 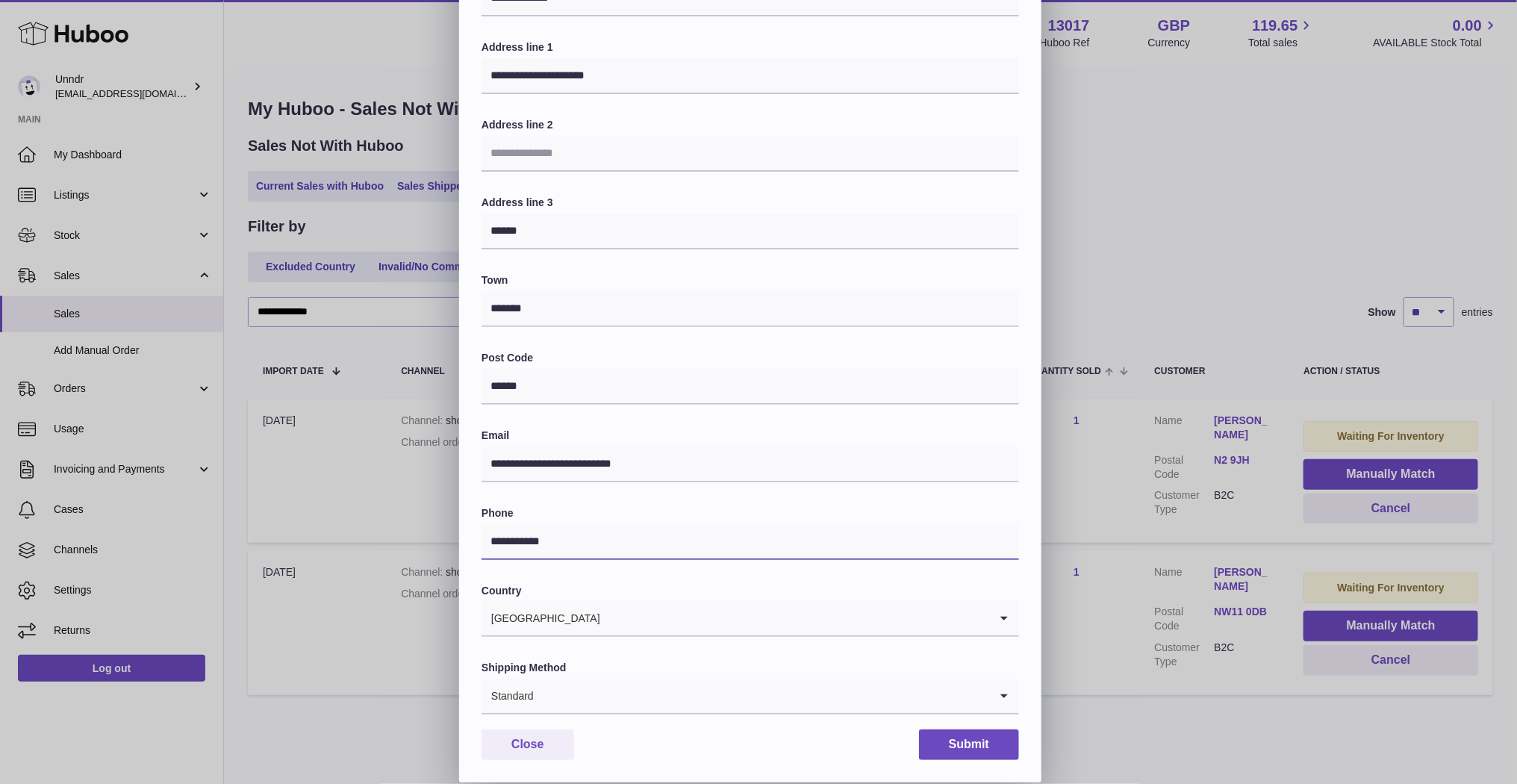 I want to click on span: Standard, so click(x=508, y=695).